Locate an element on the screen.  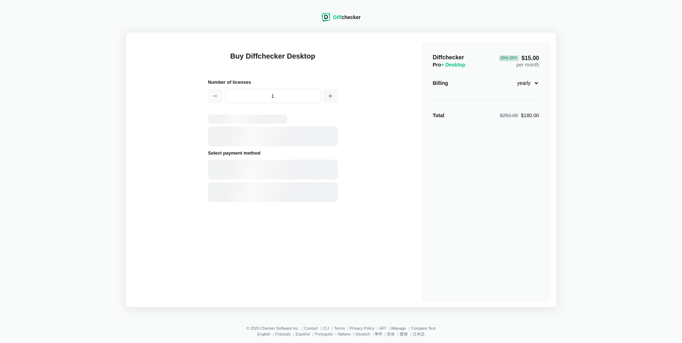
img: Diffchecker logo is located at coordinates (326, 17).